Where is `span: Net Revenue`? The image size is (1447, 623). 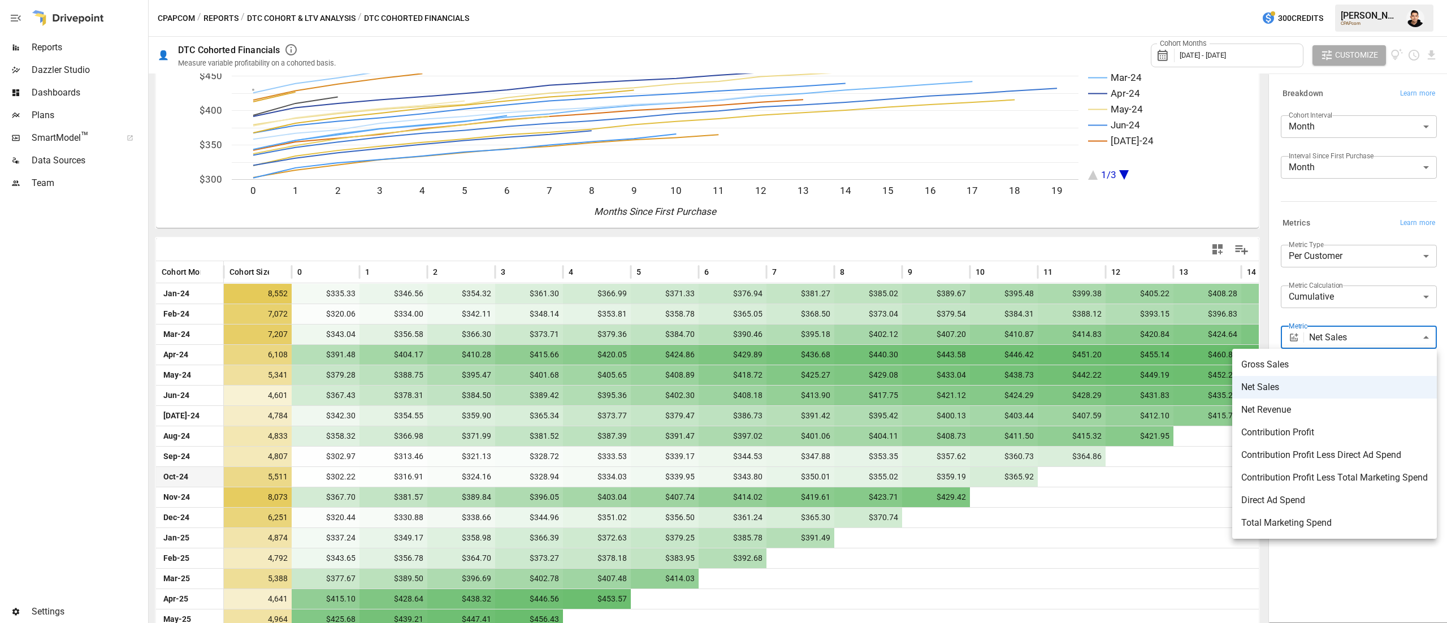
span: Net Revenue is located at coordinates (1335, 410).